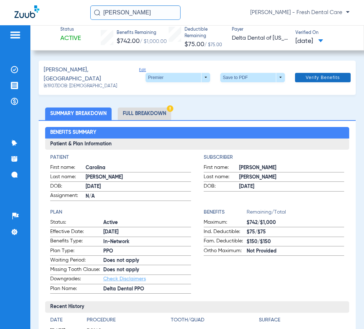 The image size is (364, 329). I want to click on img: Hazard, so click(170, 109).